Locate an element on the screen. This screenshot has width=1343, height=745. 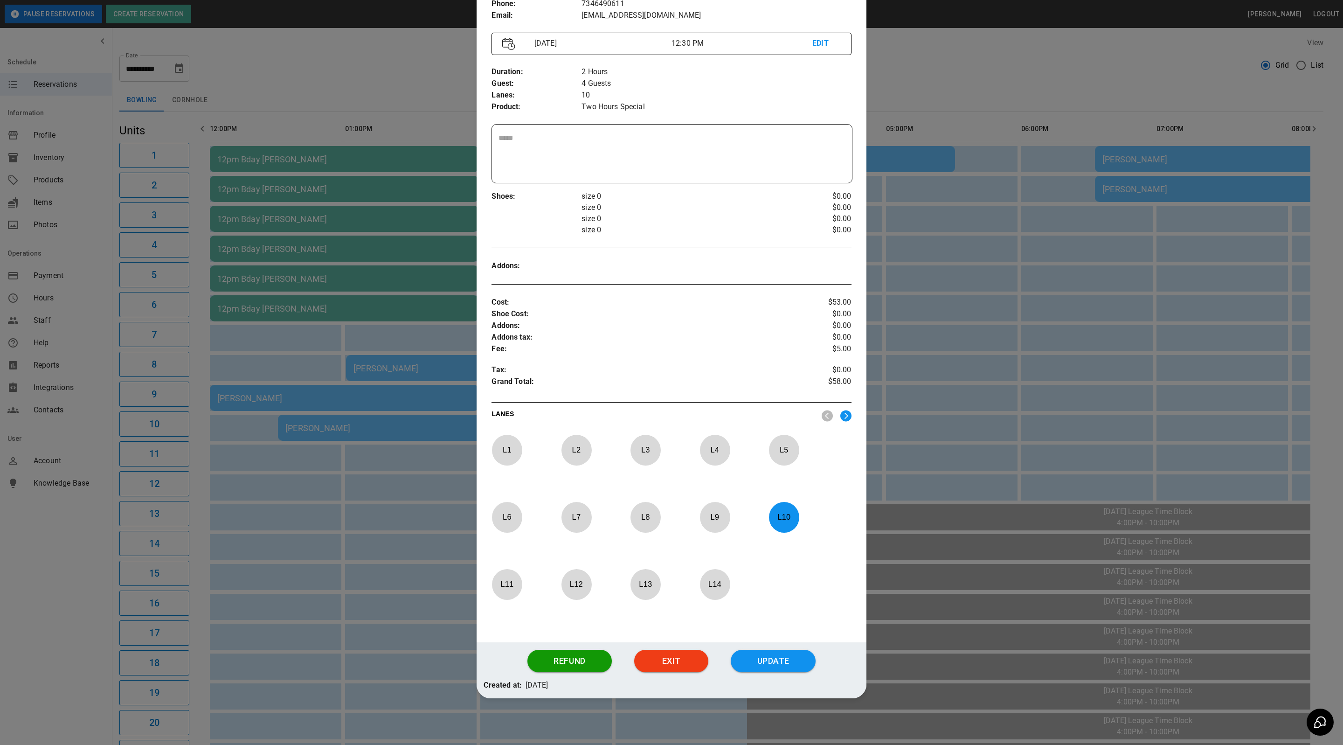
p: Lanes : is located at coordinates (536, 95).